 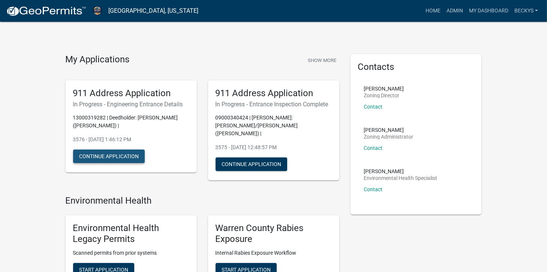 I want to click on h6: In Progress - Engineering Entrance Details, so click(x=131, y=104).